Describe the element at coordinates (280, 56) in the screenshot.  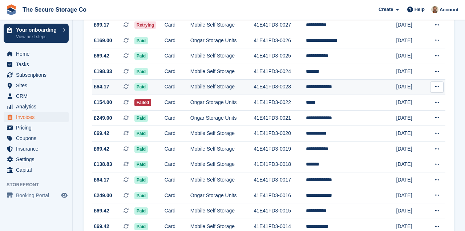
I see `td: 41E41FD3-0025` at that location.